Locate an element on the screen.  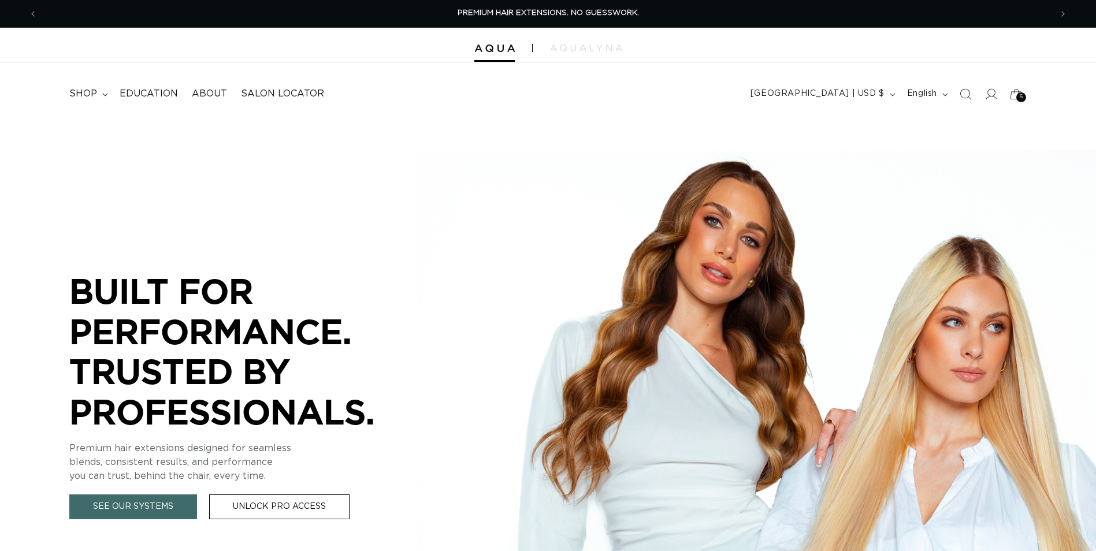
a: Unlock Pro Access is located at coordinates (279, 507).